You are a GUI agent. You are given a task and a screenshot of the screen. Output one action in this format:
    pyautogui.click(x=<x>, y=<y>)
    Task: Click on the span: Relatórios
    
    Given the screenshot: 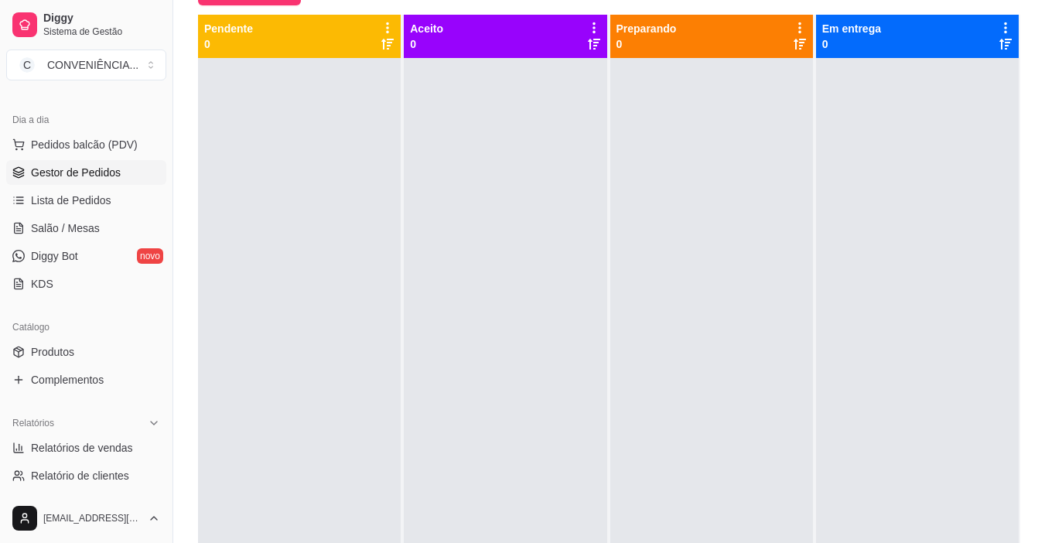 What is the action you would take?
    pyautogui.click(x=33, y=423)
    